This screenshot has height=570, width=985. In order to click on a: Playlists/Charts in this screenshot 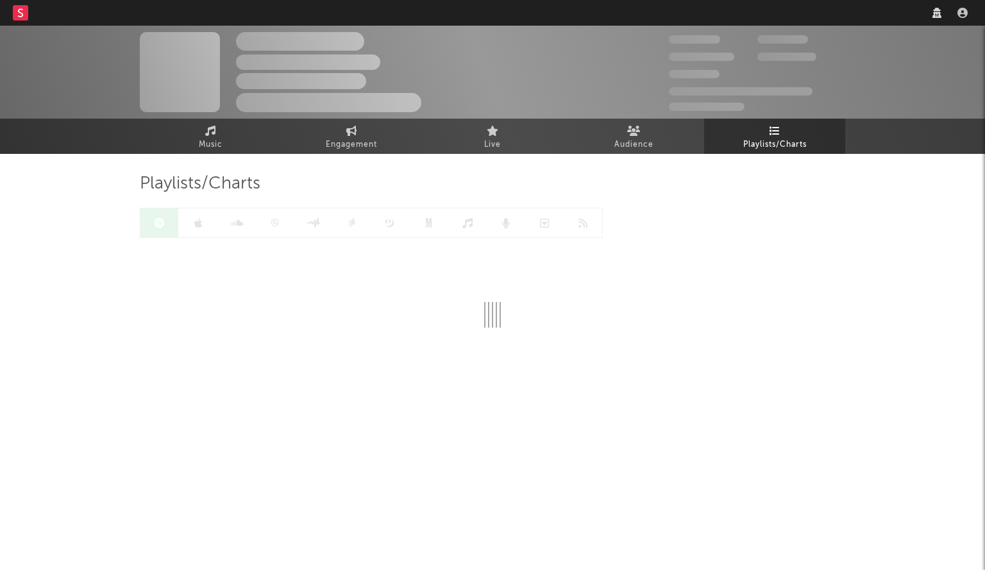, I will do `click(774, 136)`.